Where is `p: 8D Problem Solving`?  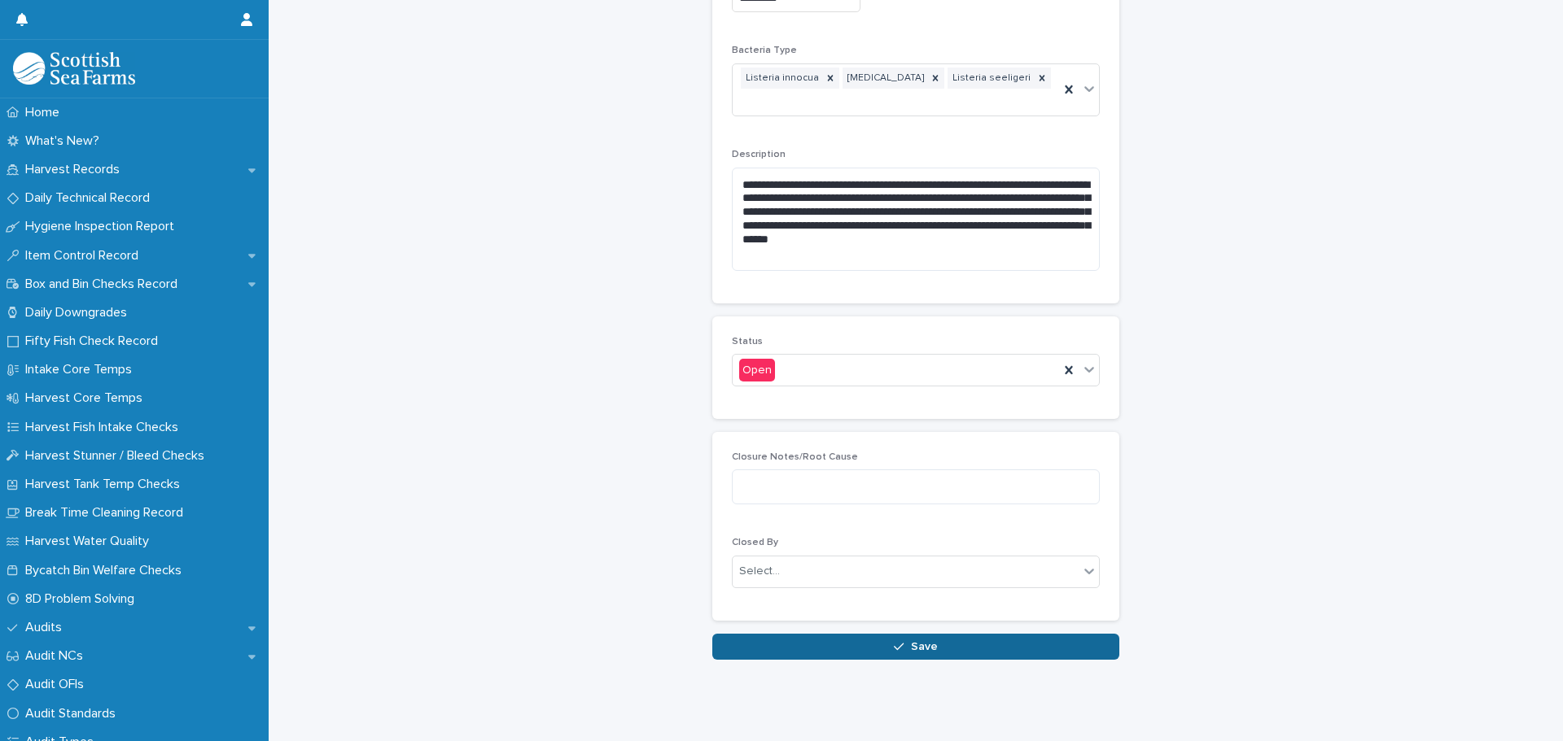 p: 8D Problem Solving is located at coordinates (83, 599).